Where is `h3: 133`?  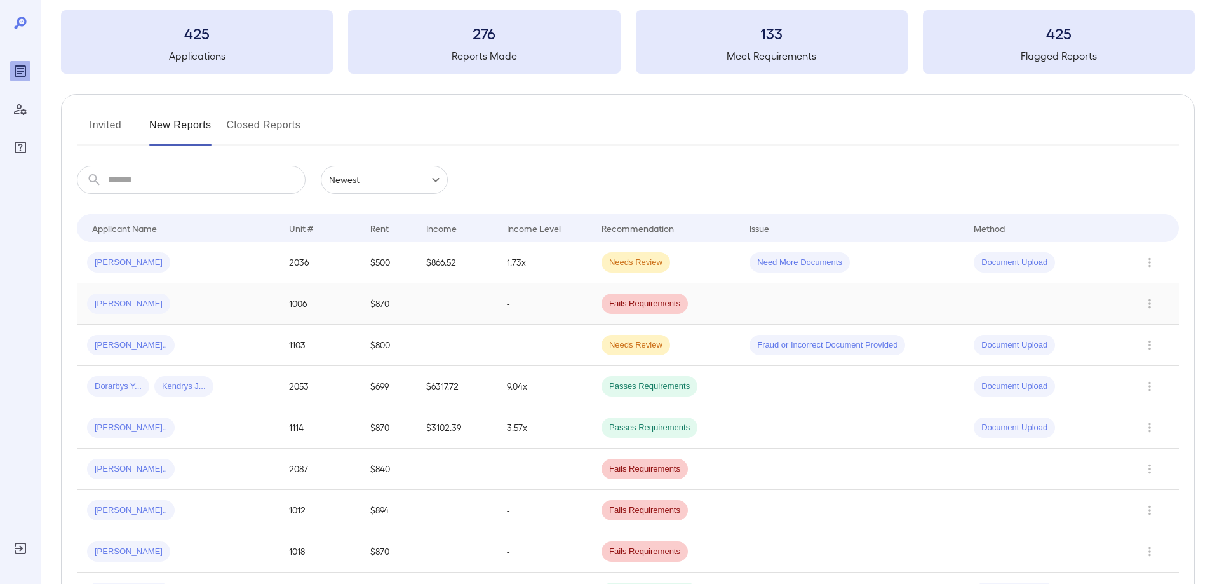 h3: 133 is located at coordinates (772, 33).